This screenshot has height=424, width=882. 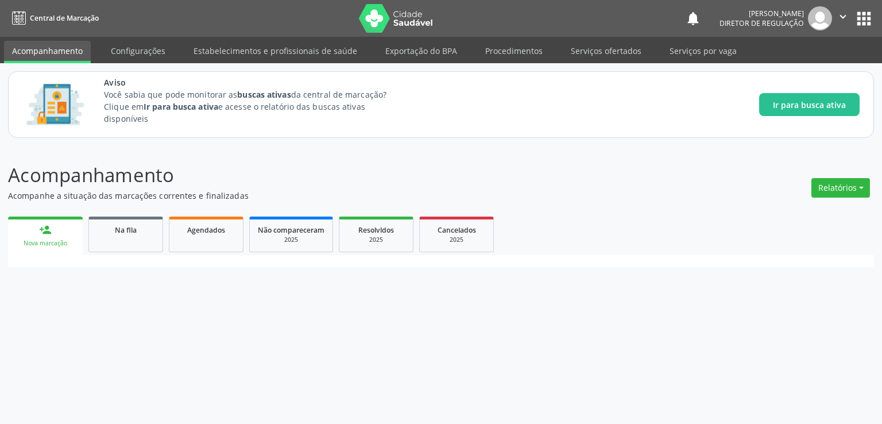 What do you see at coordinates (64, 18) in the screenshot?
I see `span: Central de Marcação` at bounding box center [64, 18].